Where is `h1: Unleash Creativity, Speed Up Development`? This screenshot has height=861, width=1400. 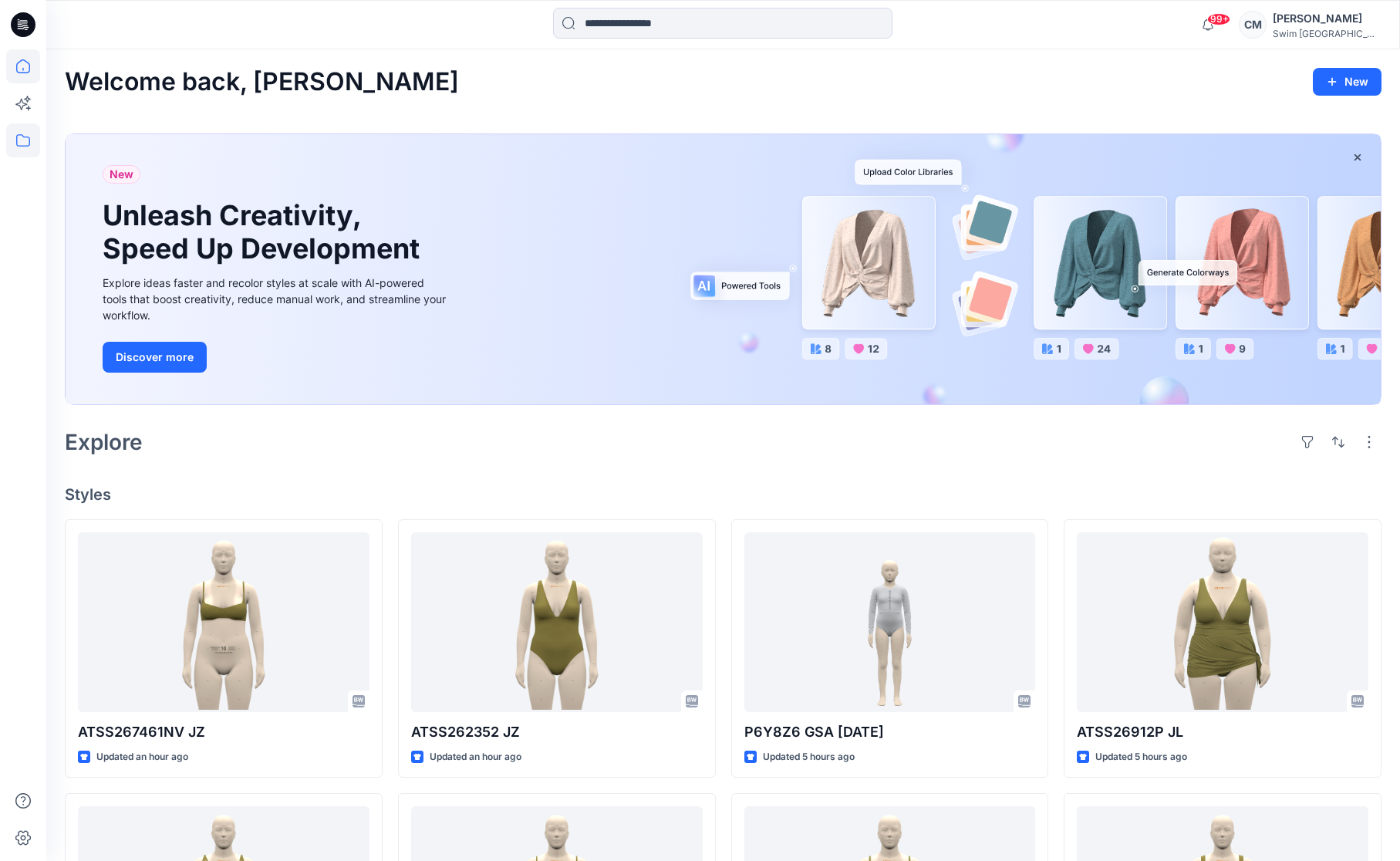 h1: Unleash Creativity, Speed Up Development is located at coordinates (265, 232).